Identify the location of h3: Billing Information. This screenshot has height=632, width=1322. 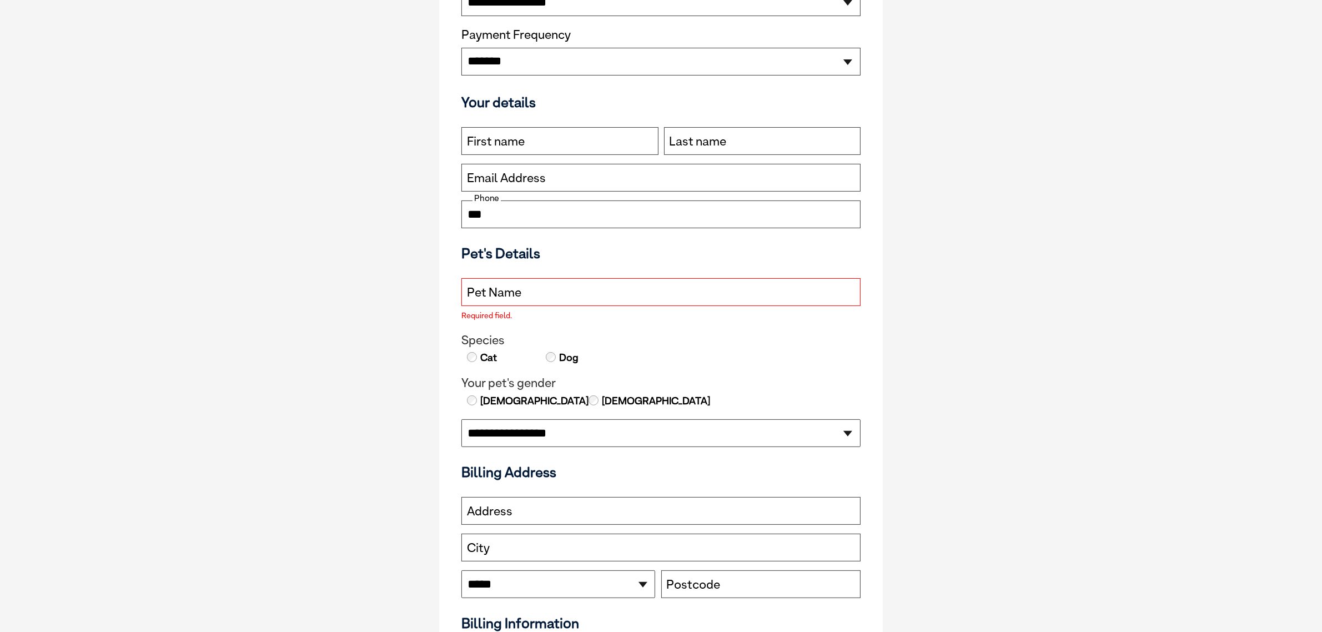
(661, 623).